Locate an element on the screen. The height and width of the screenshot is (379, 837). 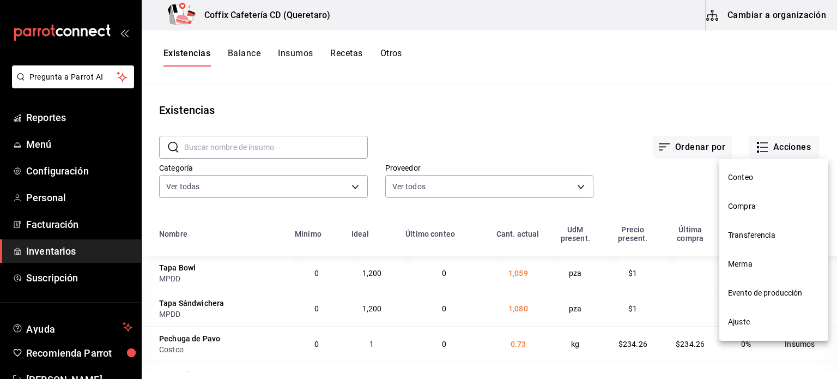
span: Transferencia is located at coordinates (774, 235).